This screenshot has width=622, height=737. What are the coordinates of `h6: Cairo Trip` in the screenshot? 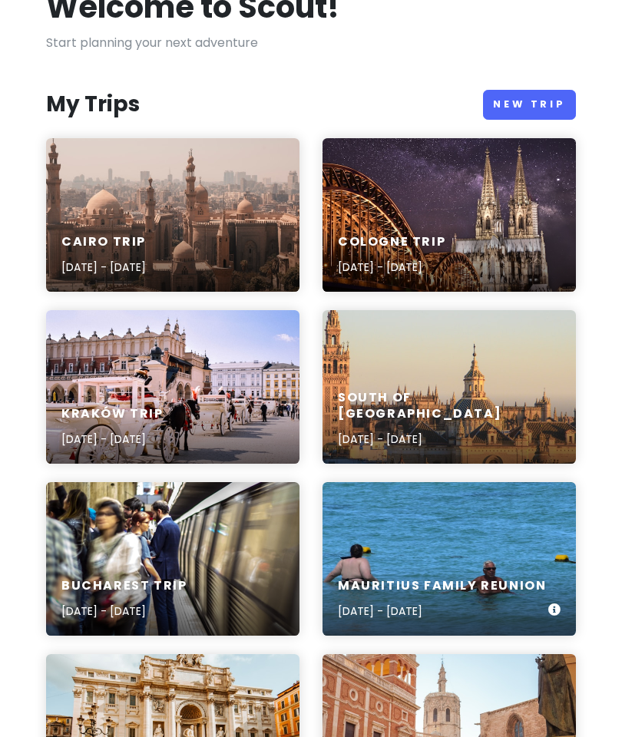 It's located at (104, 242).